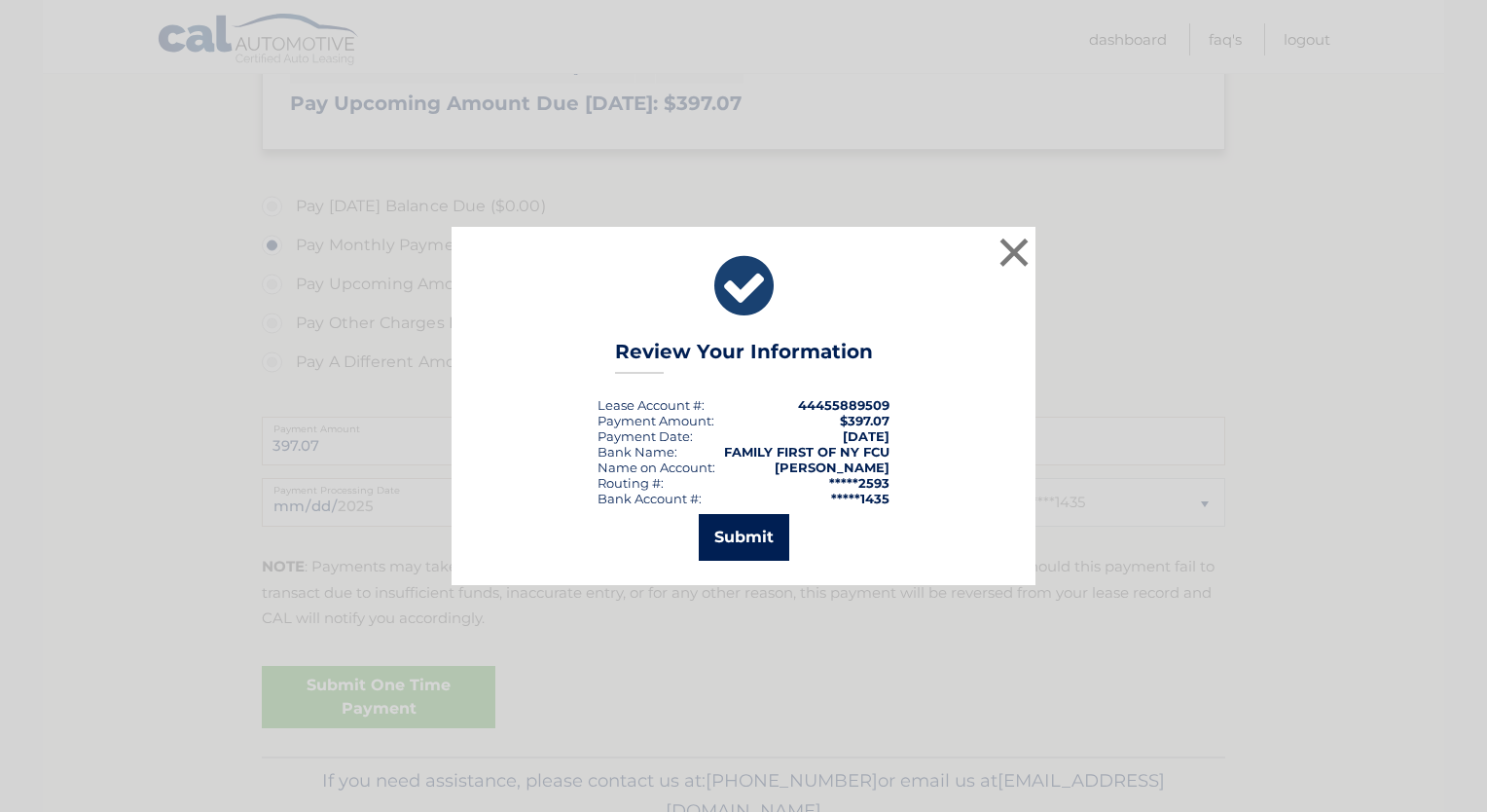  I want to click on div: Payment Amount:, so click(656, 420).